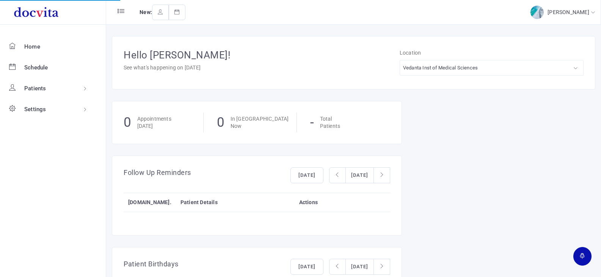 Image resolution: width=601 pixels, height=277 pixels. I want to click on th: Patient Details, so click(235, 202).